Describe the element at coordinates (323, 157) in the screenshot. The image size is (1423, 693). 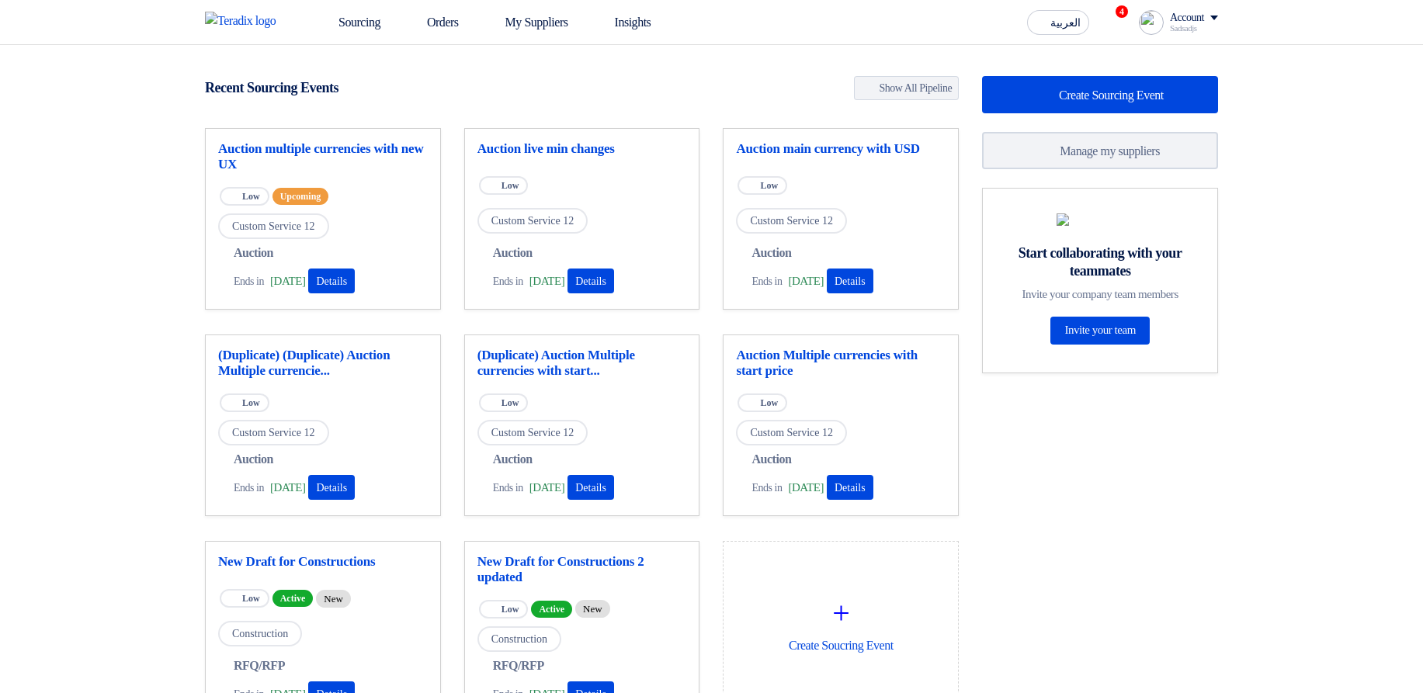
I see `a: Auction multiple currencies with new UX` at that location.